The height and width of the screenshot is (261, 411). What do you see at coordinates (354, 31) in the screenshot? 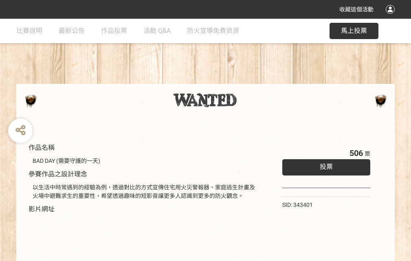
I see `span: 馬上投票` at bounding box center [354, 31].